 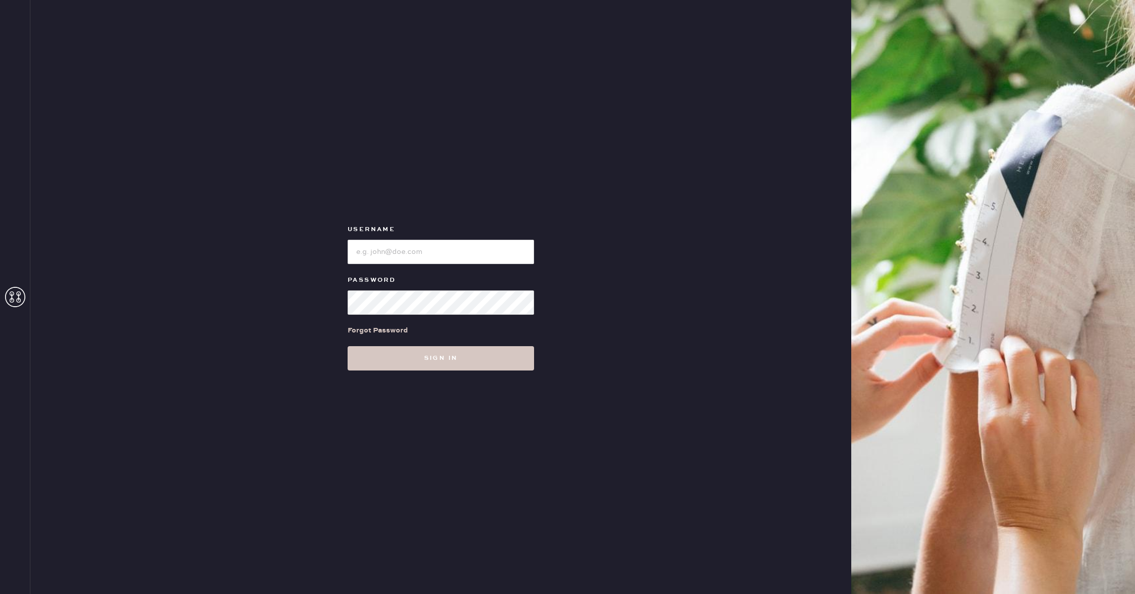 I want to click on label: Password, so click(x=441, y=280).